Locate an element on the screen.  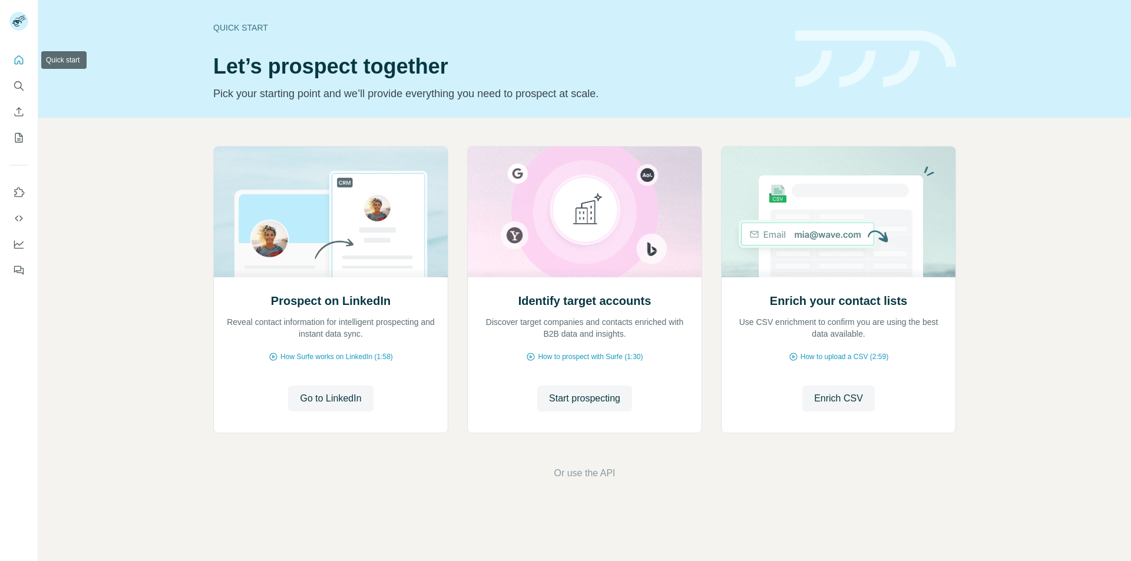
span: How to upload a CSV (2:59) is located at coordinates (844, 357).